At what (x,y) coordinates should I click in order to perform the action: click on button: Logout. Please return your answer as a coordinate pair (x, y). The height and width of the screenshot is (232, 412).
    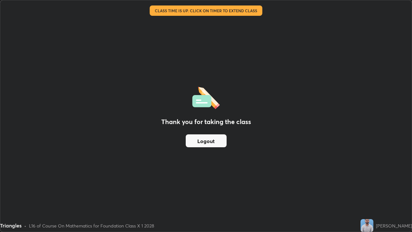
    Looking at the image, I should click on (206, 141).